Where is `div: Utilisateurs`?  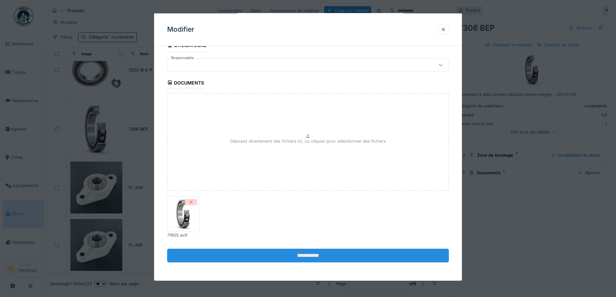
div: Utilisateurs is located at coordinates (187, 46).